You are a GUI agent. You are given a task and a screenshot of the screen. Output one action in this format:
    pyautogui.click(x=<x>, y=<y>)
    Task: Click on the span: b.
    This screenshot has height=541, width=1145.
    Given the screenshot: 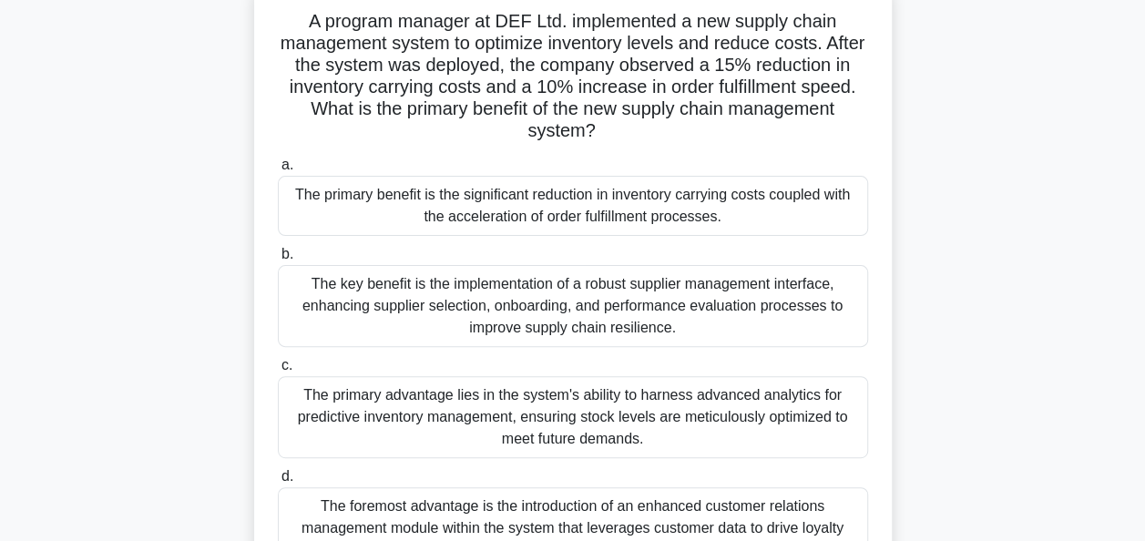 What is the action you would take?
    pyautogui.click(x=287, y=253)
    